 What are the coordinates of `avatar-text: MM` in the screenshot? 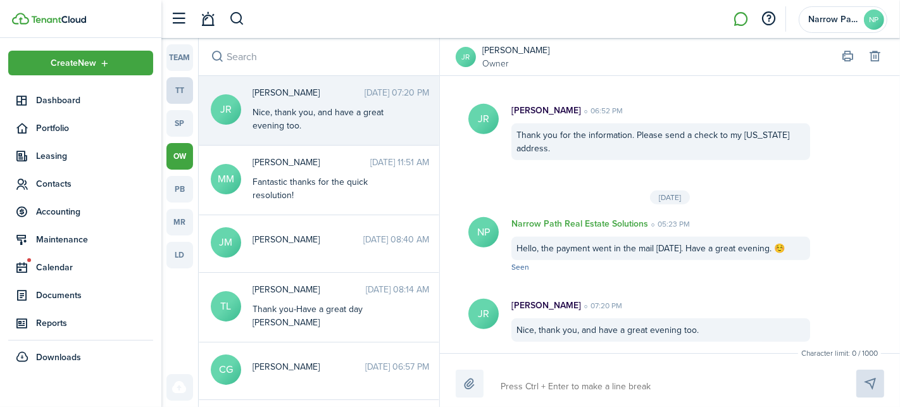 It's located at (226, 179).